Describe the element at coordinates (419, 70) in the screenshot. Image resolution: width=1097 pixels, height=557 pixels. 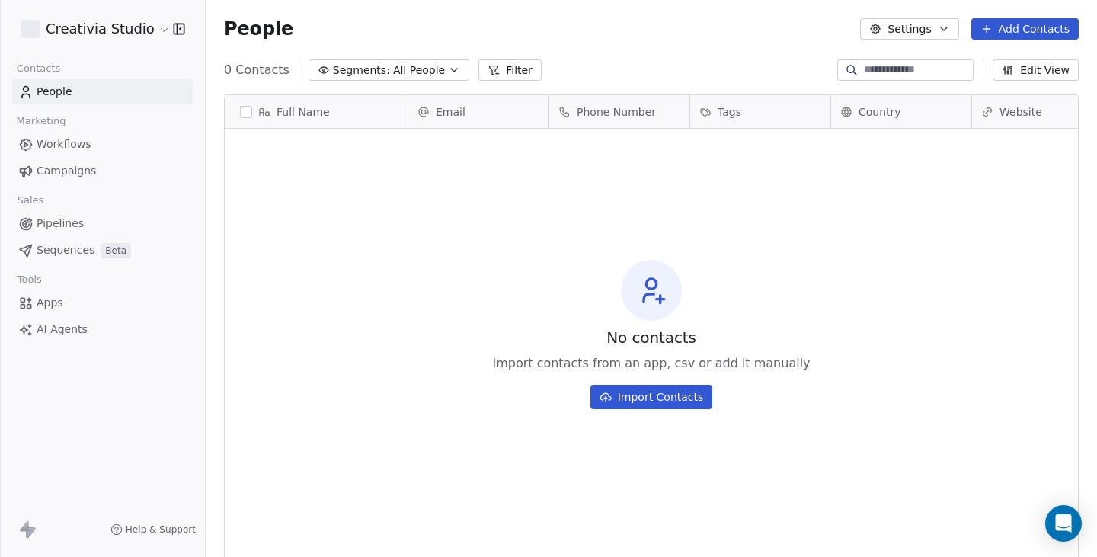
I see `span: All People` at that location.